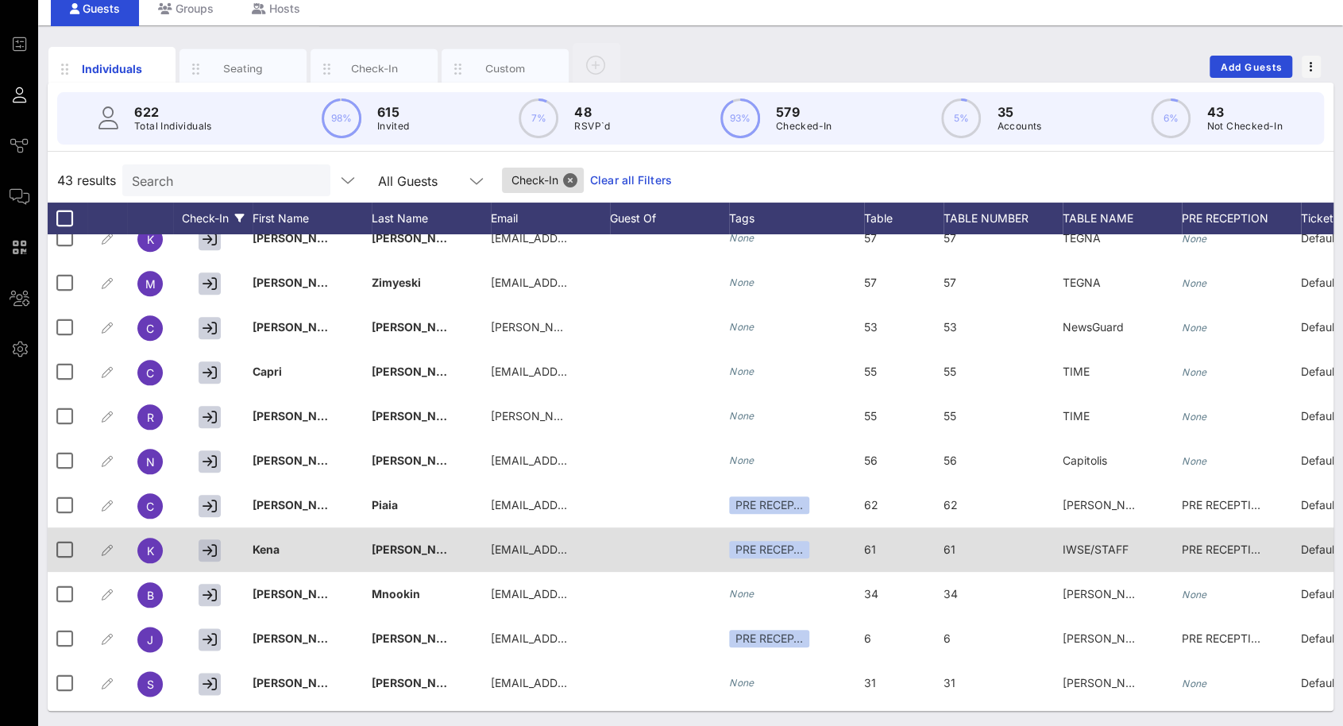  What do you see at coordinates (1019, 112) in the screenshot?
I see `p: 35` at bounding box center [1019, 112].